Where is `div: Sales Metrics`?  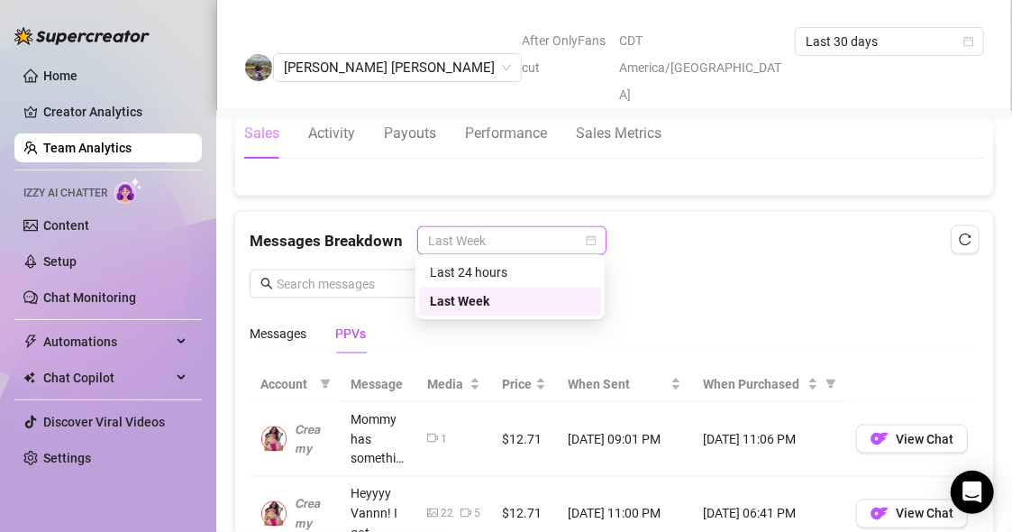
div: Sales Metrics is located at coordinates (618, 133).